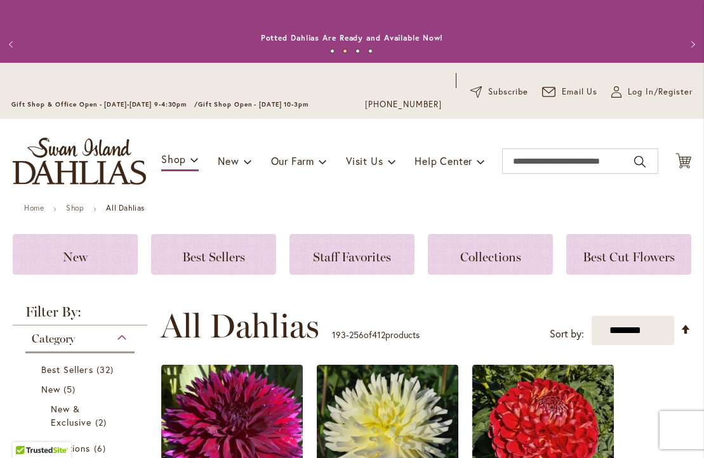 This screenshot has height=458, width=704. Describe the element at coordinates (351, 254) in the screenshot. I see `a: Staff Favorites` at that location.